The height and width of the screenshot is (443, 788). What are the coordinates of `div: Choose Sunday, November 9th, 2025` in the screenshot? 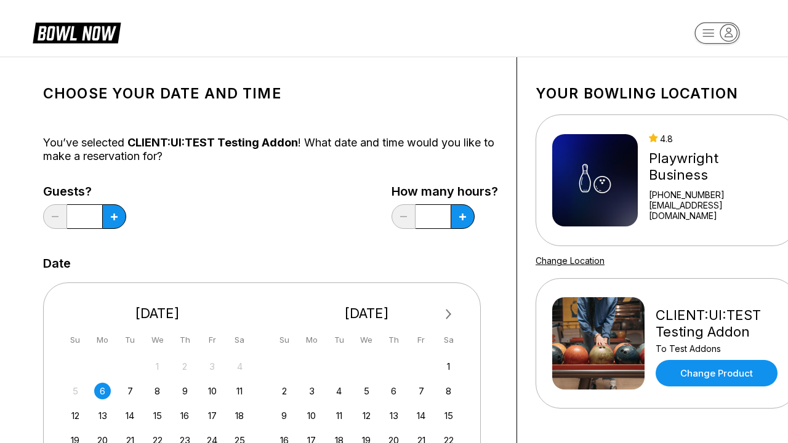 It's located at (284, 415).